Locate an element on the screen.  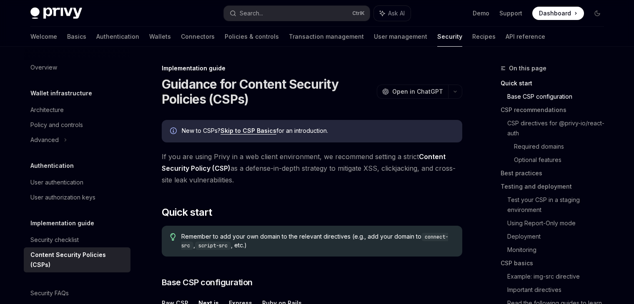
span: If you are using Privy in a web client environment, we recommend setting a strict as a defense-in... is located at coordinates (312, 168).